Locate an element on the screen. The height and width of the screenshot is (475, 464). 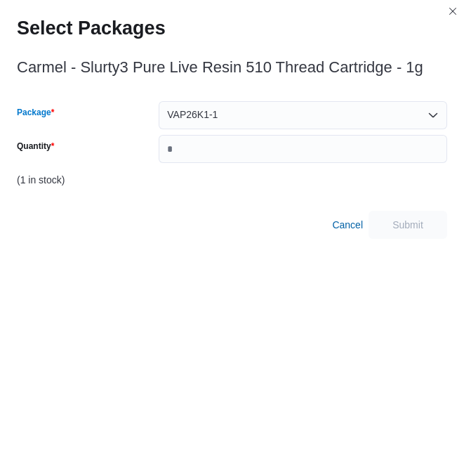
label: Quantity is located at coordinates (35, 146).